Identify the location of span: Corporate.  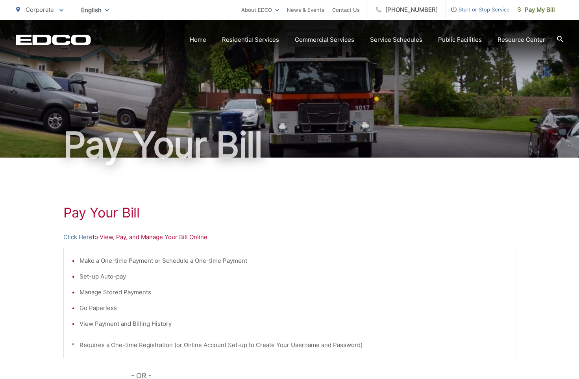
(40, 9).